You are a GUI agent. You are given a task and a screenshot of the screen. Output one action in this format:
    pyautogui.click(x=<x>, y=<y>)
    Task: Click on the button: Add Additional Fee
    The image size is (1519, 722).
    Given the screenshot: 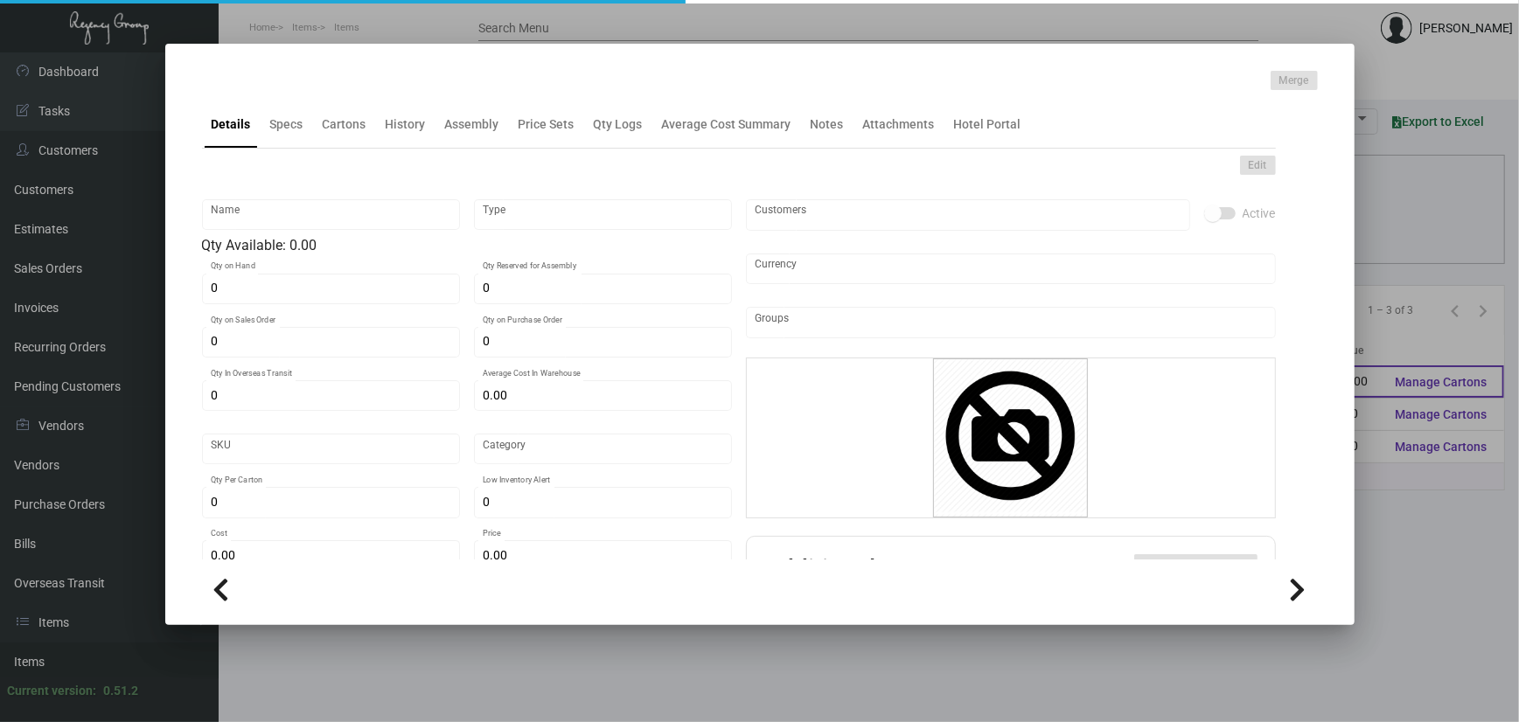 What is the action you would take?
    pyautogui.click(x=1196, y=570)
    